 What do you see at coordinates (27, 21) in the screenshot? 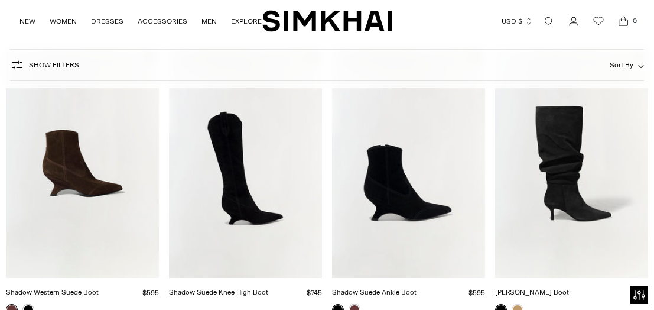
I see `a: NEW` at bounding box center [27, 21].